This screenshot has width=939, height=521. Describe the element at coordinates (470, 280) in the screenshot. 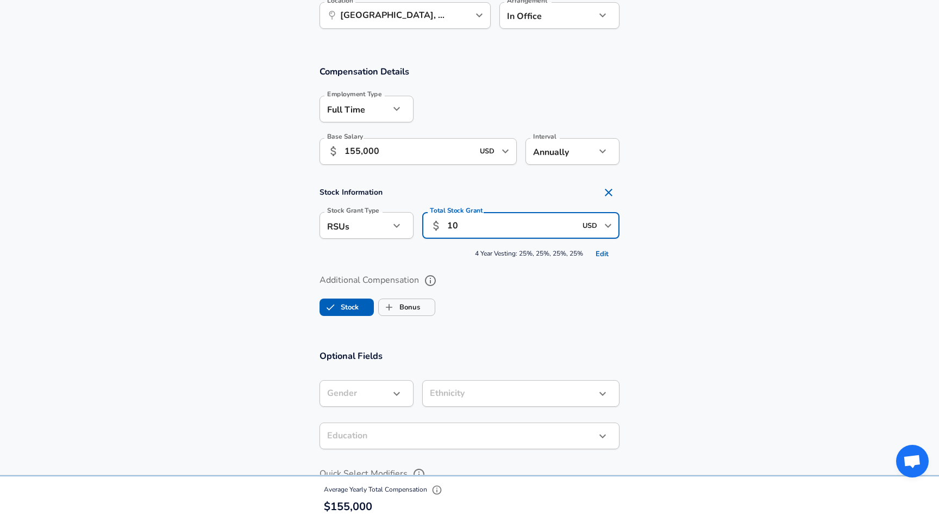

I see `label: Additional Compensation` at that location.